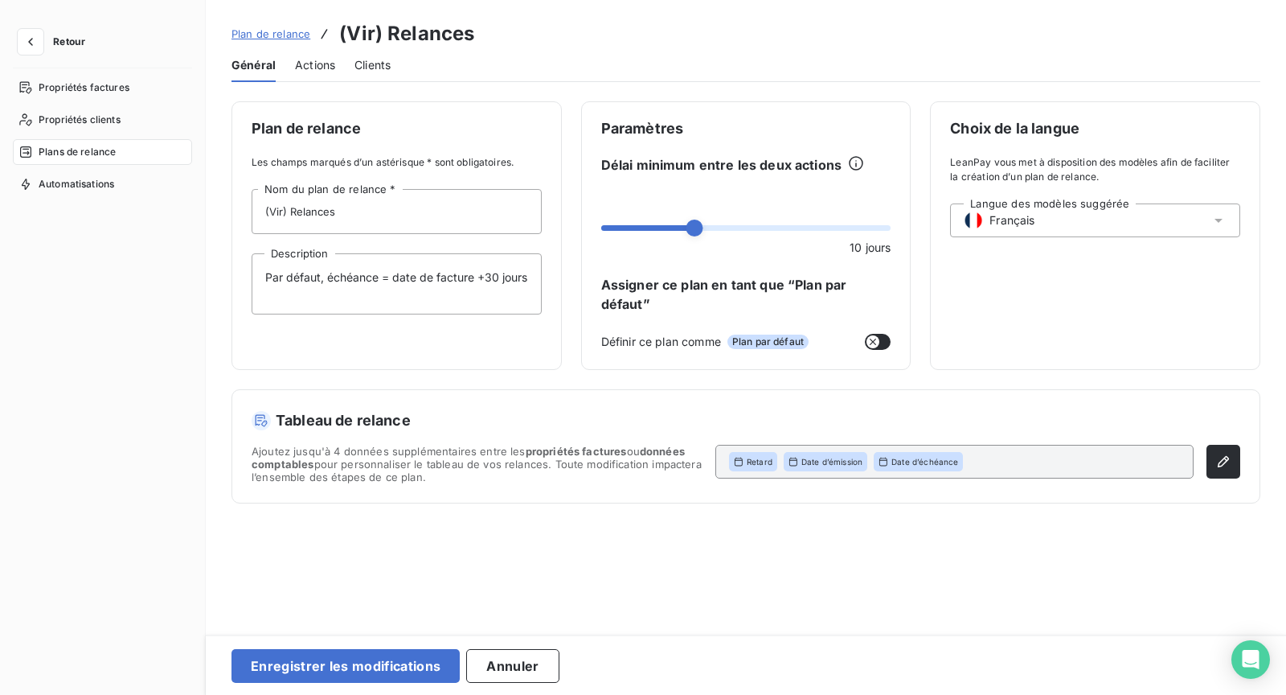 This screenshot has height=695, width=1286. I want to click on span: Général, so click(253, 65).